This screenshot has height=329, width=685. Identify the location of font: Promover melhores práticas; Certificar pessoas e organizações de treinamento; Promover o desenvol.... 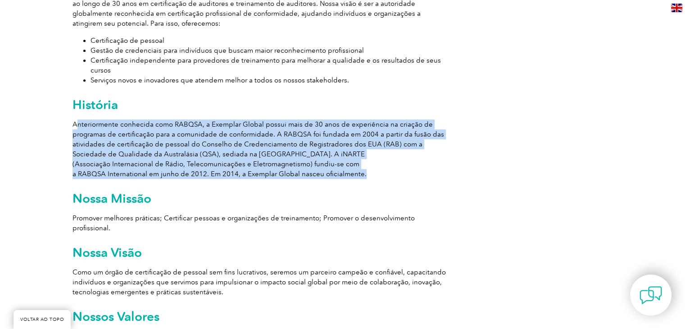
(244, 223).